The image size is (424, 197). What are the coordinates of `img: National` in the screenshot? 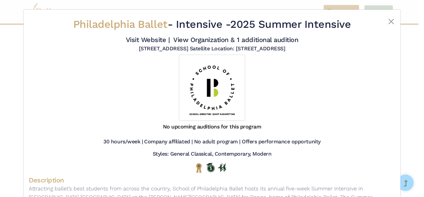 It's located at (199, 168).